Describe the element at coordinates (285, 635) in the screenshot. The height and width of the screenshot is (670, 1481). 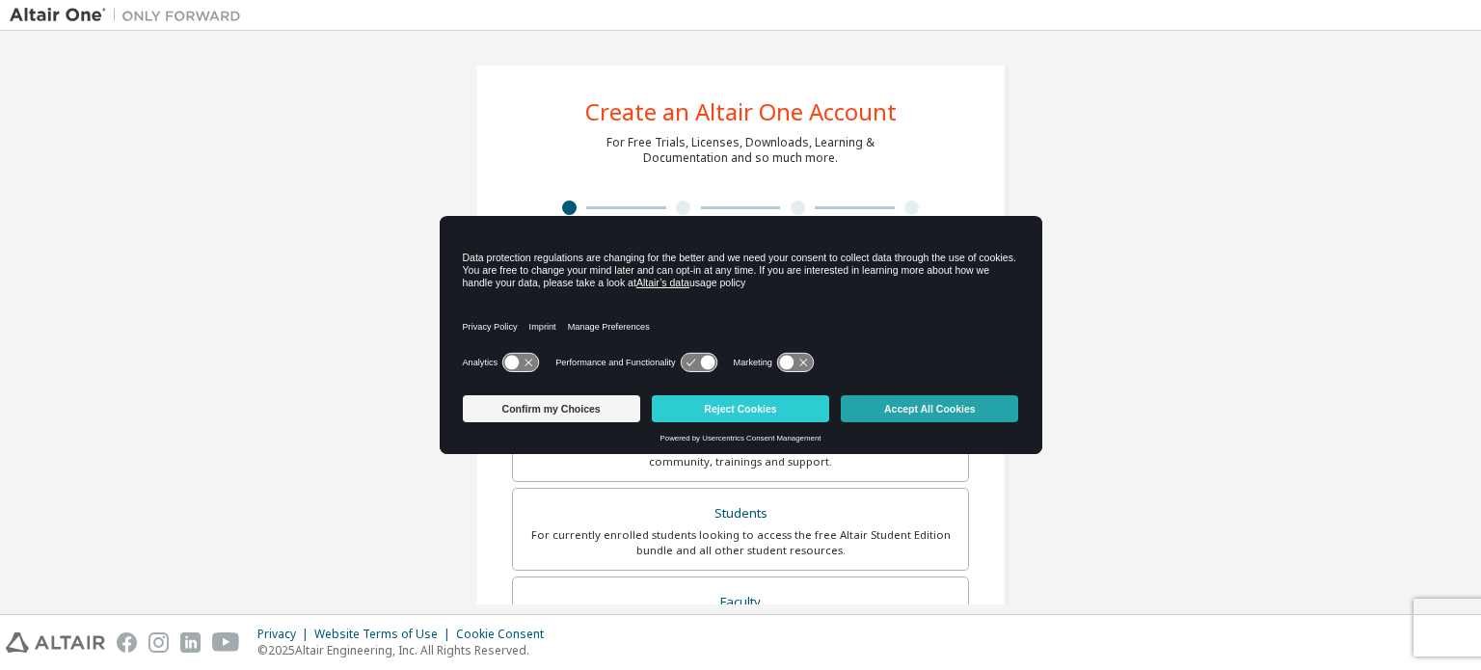
I see `div: Privacy` at that location.